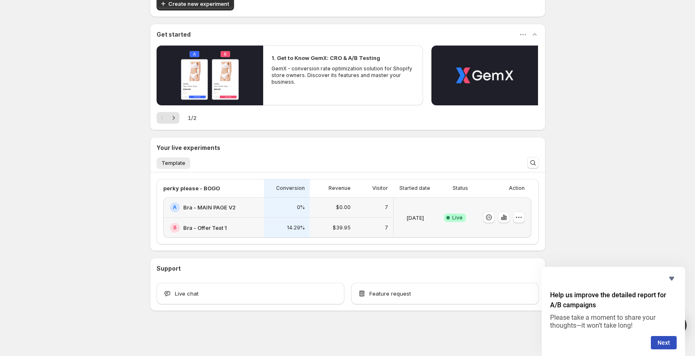 This screenshot has height=356, width=695. What do you see at coordinates (343, 207) in the screenshot?
I see `p: $0.00` at bounding box center [343, 207].